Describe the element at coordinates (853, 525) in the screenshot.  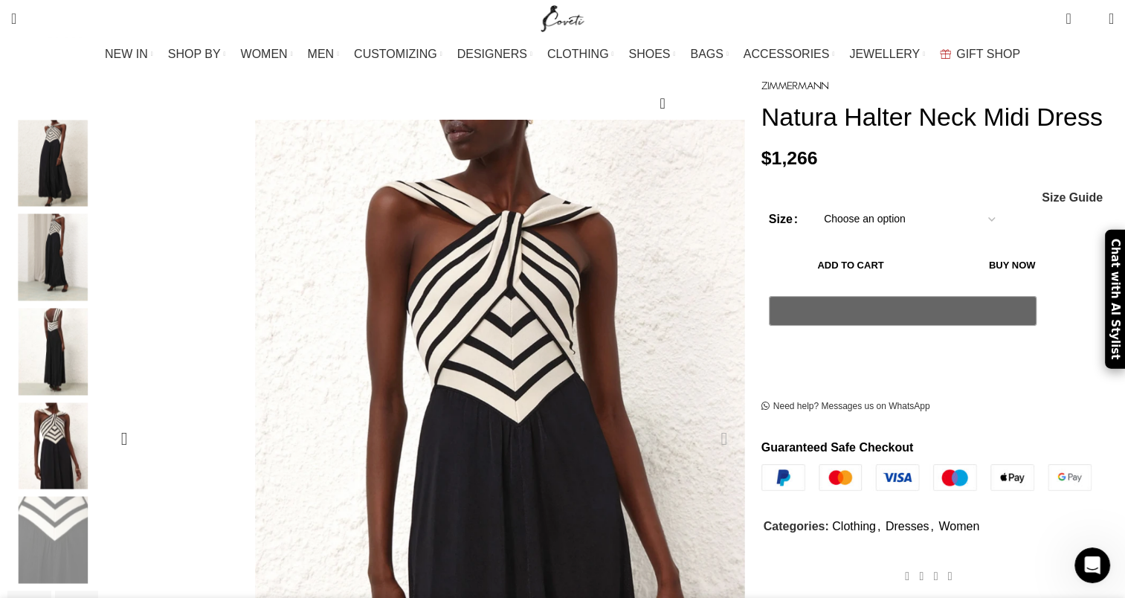
I see `a: Clothing` at that location.